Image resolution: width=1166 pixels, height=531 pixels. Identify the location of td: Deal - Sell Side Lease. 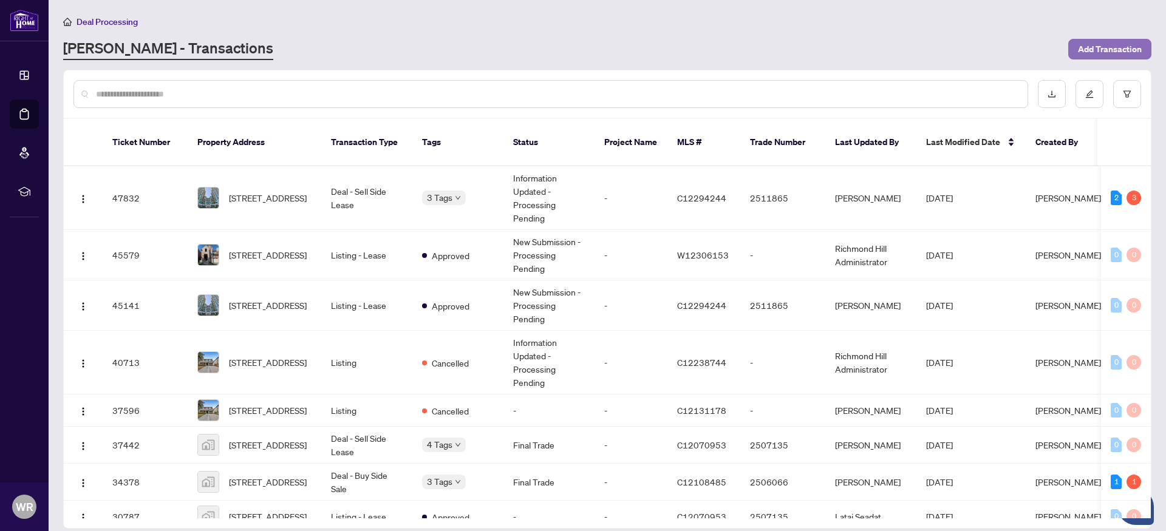
(367, 445).